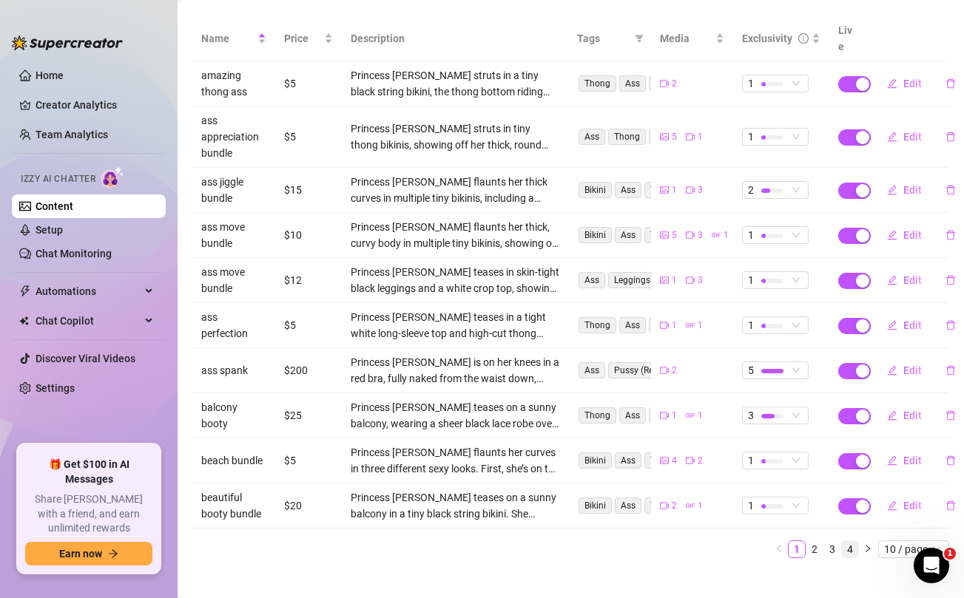  What do you see at coordinates (692, 38) in the screenshot?
I see `th: Media` at bounding box center [692, 38].